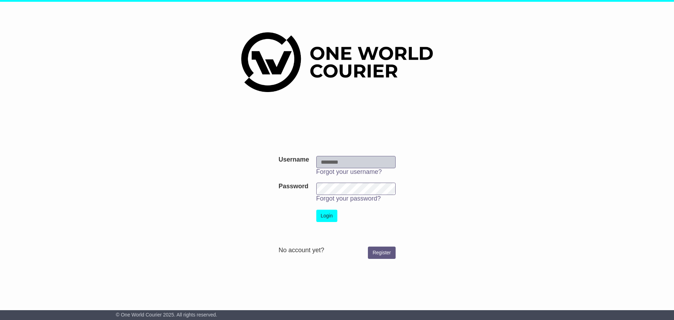  I want to click on a: Forgot your username?, so click(349, 172).